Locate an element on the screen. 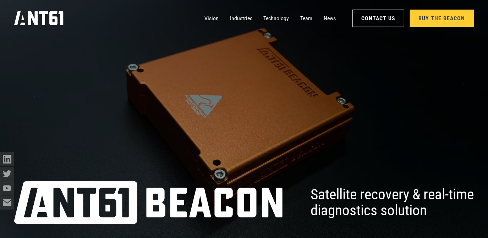 Image resolution: width=488 pixels, height=238 pixels. a: Team is located at coordinates (306, 18).